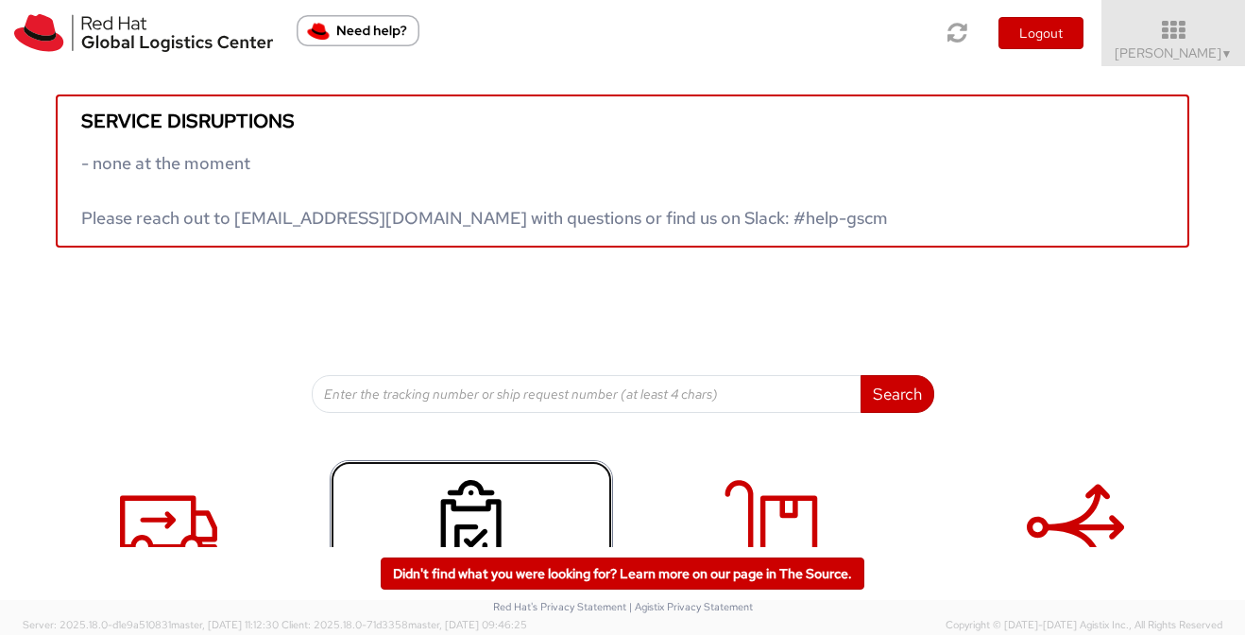 The height and width of the screenshot is (635, 1245). I want to click on input: Enter the tracking number or ship request number (at least 4 chars), so click(587, 394).